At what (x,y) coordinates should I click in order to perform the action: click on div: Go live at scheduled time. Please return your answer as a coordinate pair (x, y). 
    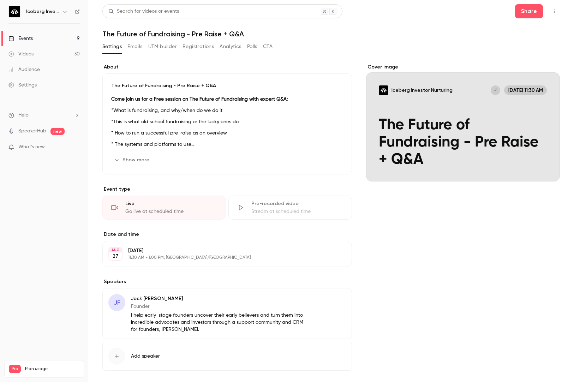
    Looking at the image, I should click on (171, 212).